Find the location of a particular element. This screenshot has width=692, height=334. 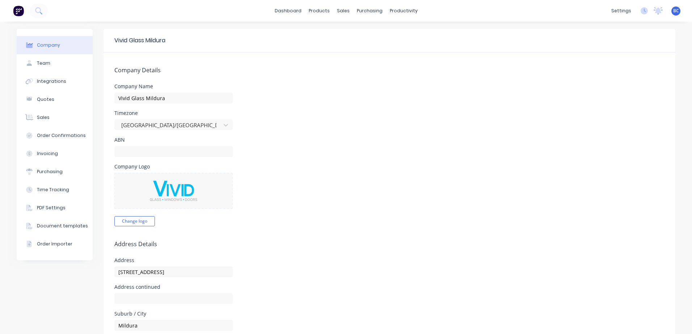

h5: Address Details is located at coordinates (389, 244).